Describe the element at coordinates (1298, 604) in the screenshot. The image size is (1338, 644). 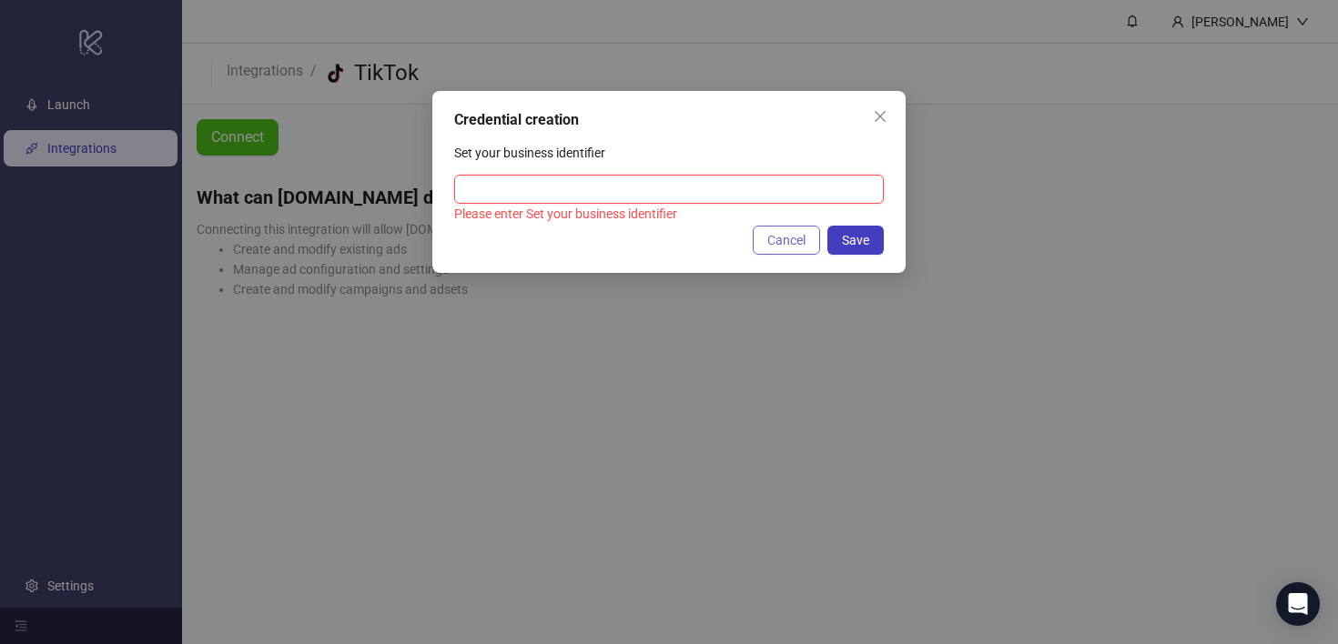
I see `div: Open Intercom Messenger` at that location.